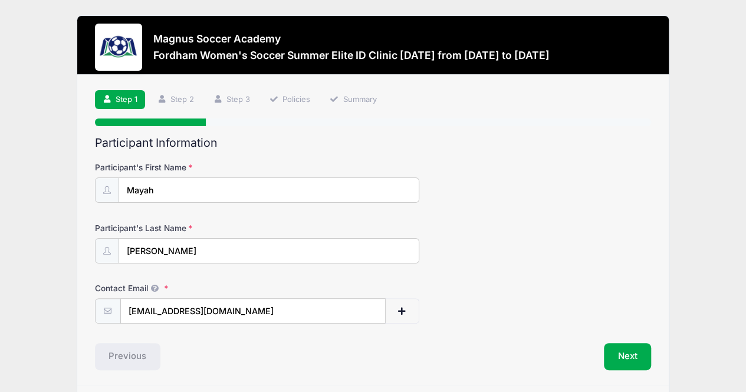 The height and width of the screenshot is (392, 746). Describe the element at coordinates (290, 100) in the screenshot. I see `a: Policies` at that location.